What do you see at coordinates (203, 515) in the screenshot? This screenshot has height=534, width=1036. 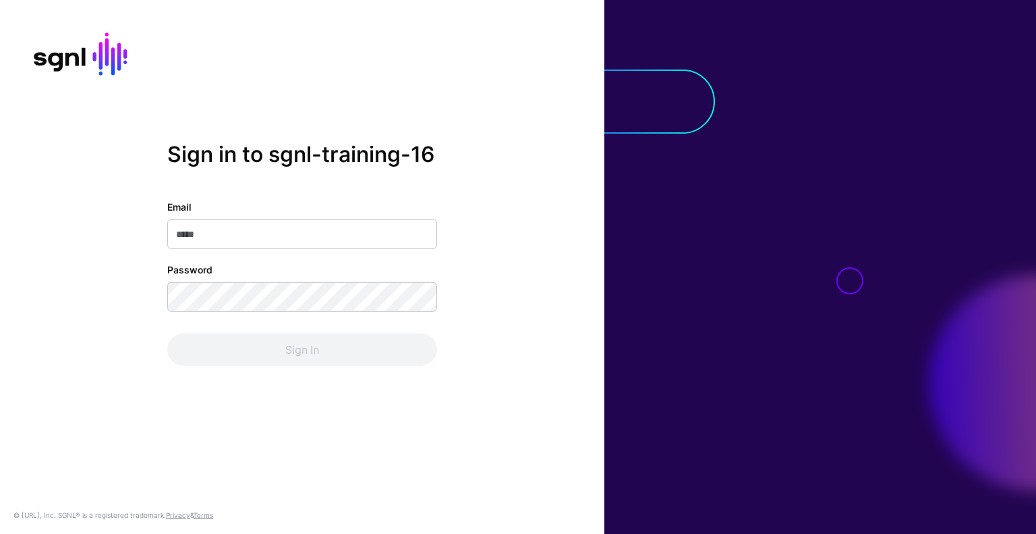 I see `a: Terms` at bounding box center [203, 515].